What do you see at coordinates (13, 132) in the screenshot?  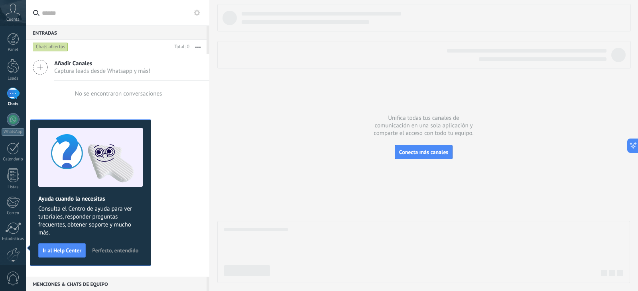 I see `div: WhatsApp` at bounding box center [13, 132].